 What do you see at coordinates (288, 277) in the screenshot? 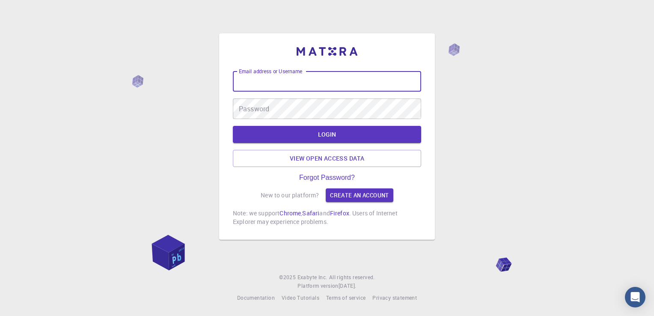
I see `span: © 2025` at bounding box center [288, 277].